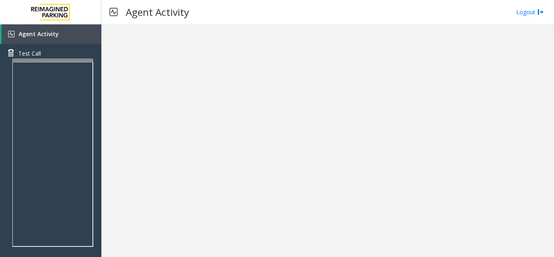 The height and width of the screenshot is (257, 554). I want to click on a: Logout, so click(530, 12).